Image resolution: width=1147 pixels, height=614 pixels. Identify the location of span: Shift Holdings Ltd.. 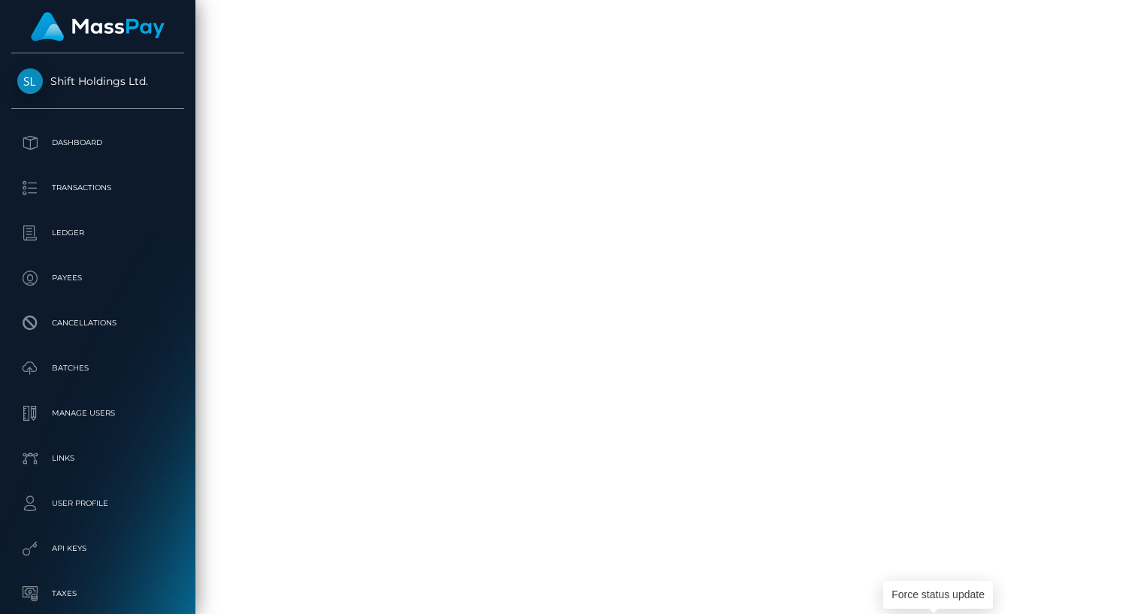
(98, 81).